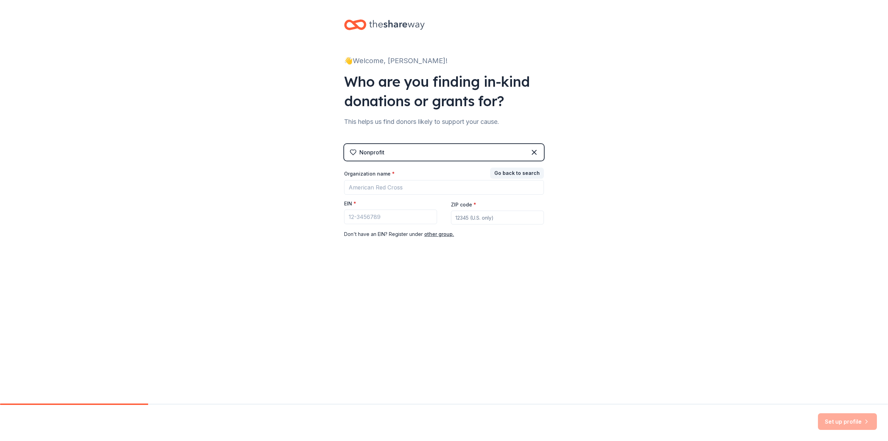  Describe the element at coordinates (444, 234) in the screenshot. I see `div: Don ' t have an EIN? Register under` at that location.